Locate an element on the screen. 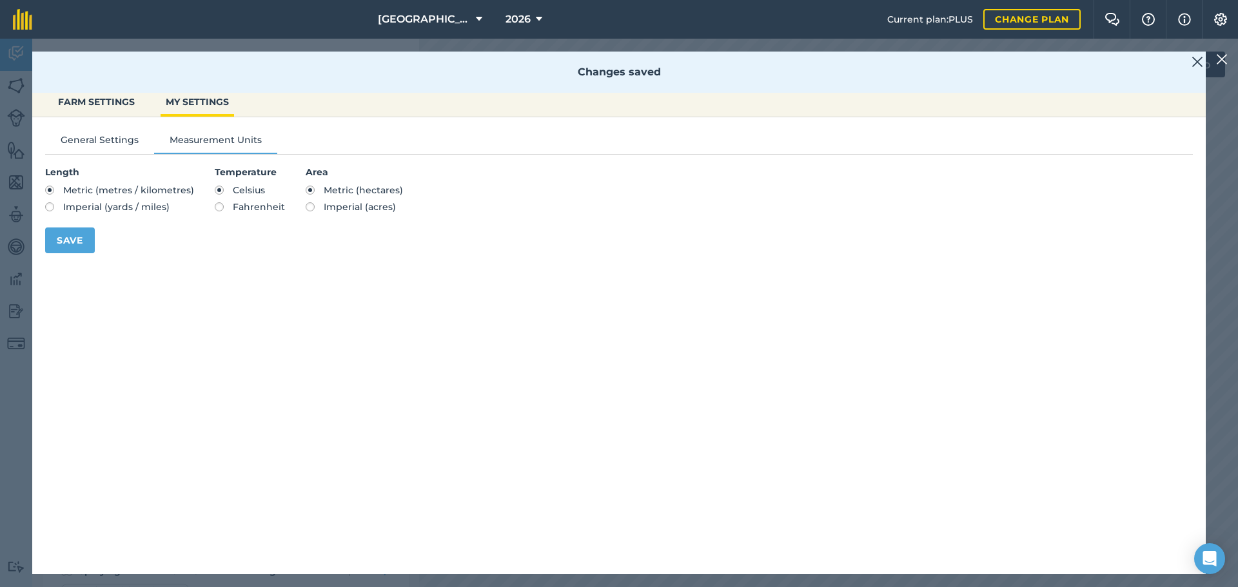 This screenshot has height=587, width=1238. span: Celsius is located at coordinates (249, 190).